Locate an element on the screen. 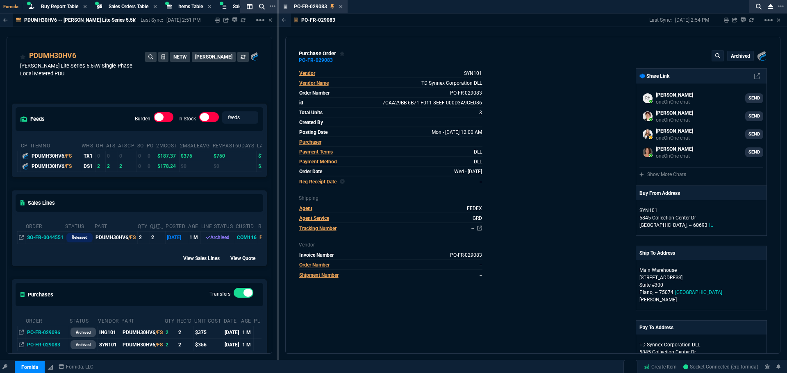 This screenshot has width=787, height=373. span: PO-FR-029083 is located at coordinates (43, 345).